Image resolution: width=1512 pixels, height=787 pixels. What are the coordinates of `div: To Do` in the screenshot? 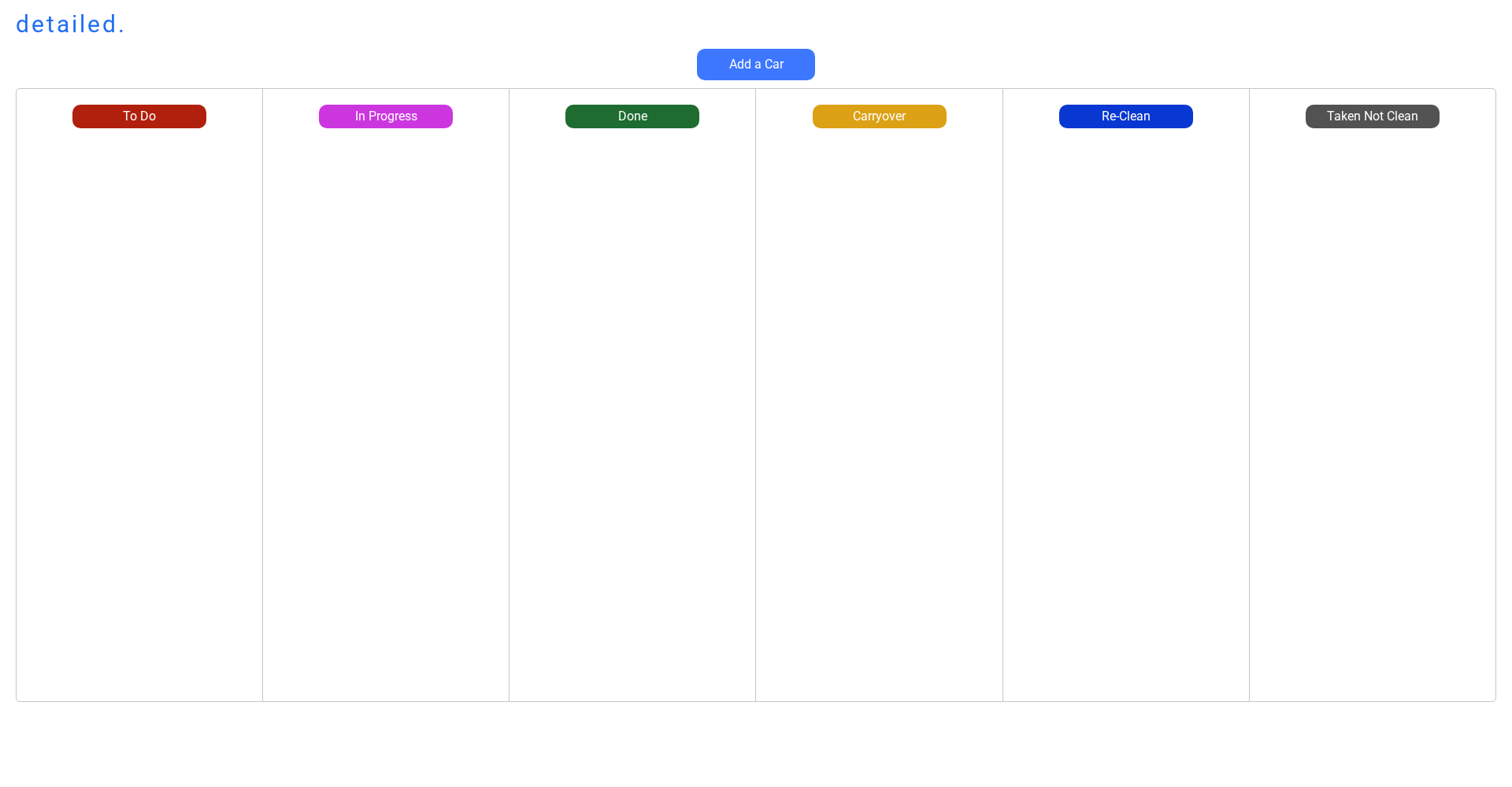 It's located at (139, 117).